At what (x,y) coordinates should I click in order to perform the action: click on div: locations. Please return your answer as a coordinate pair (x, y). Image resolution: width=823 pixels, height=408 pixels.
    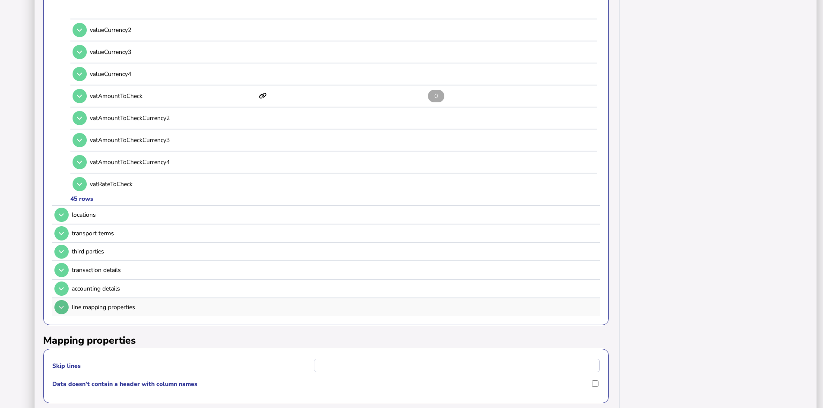
    Looking at the image, I should click on (334, 215).